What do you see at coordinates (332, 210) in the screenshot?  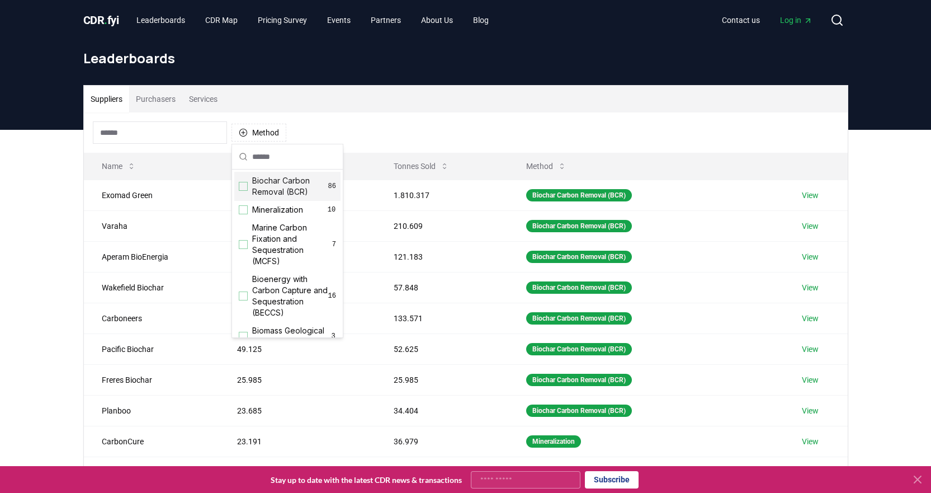 I see `span: 10` at bounding box center [332, 210].